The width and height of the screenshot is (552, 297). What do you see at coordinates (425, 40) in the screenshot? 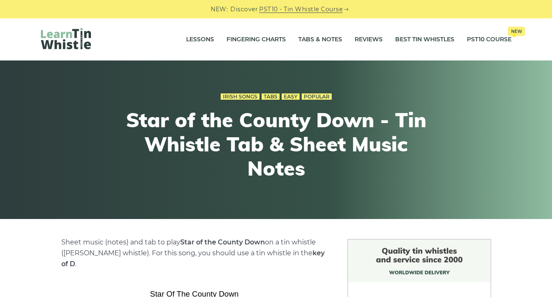
I see `a: Best Tin Whistles` at bounding box center [425, 40].